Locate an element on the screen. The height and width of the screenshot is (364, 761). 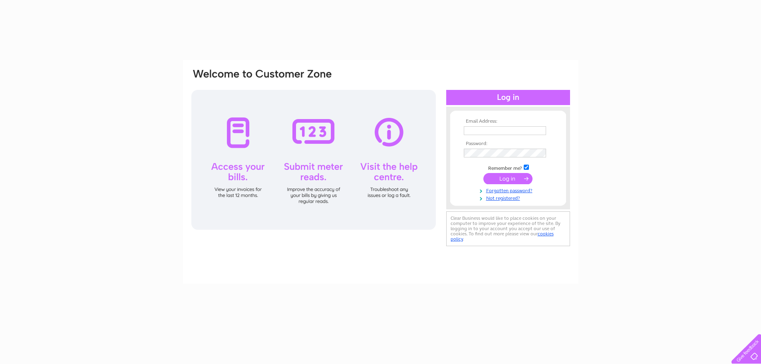
a: Not registered? is located at coordinates (509, 197).